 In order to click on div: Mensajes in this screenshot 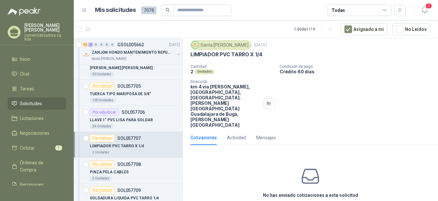, I will do `click(266, 137)`.